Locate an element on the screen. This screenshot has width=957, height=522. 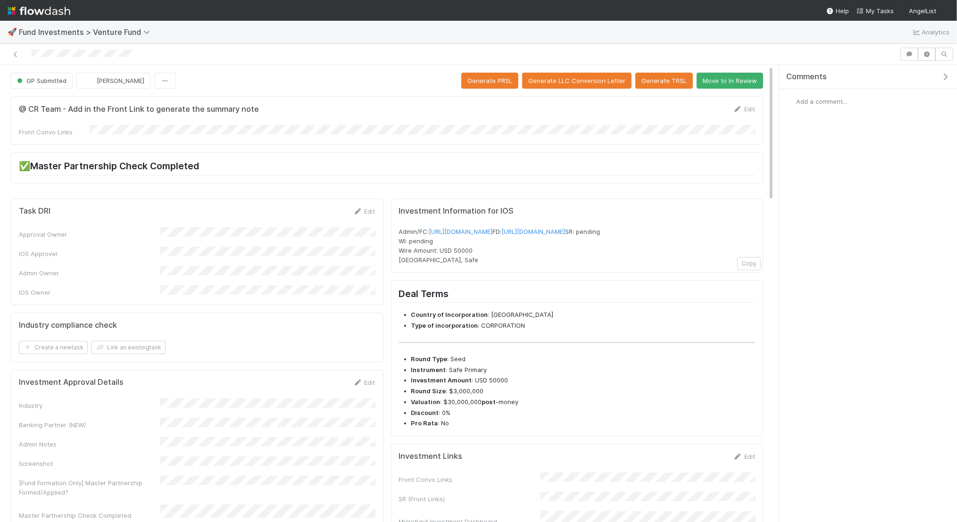
span: GP Submitted is located at coordinates (41, 81).